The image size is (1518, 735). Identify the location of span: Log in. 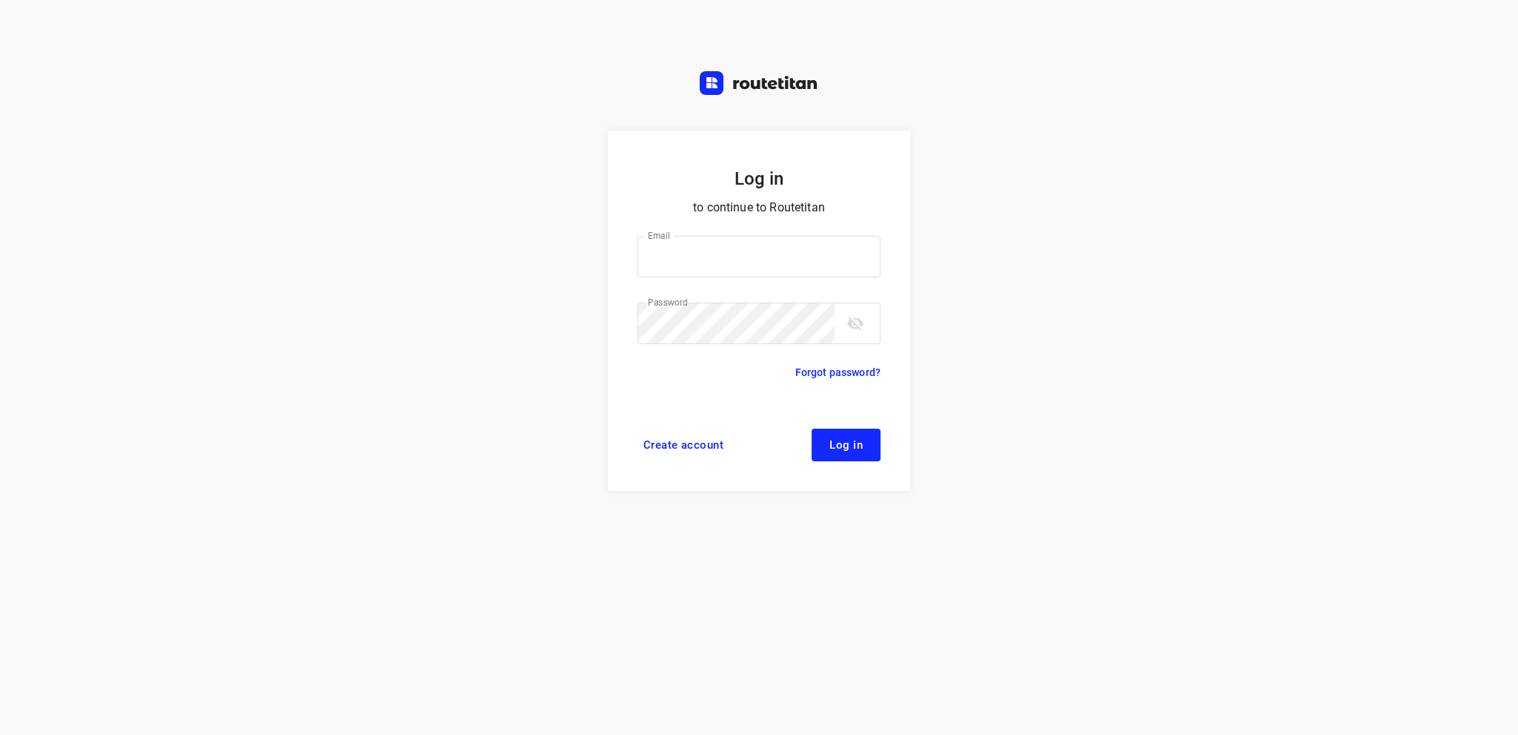
(846, 445).